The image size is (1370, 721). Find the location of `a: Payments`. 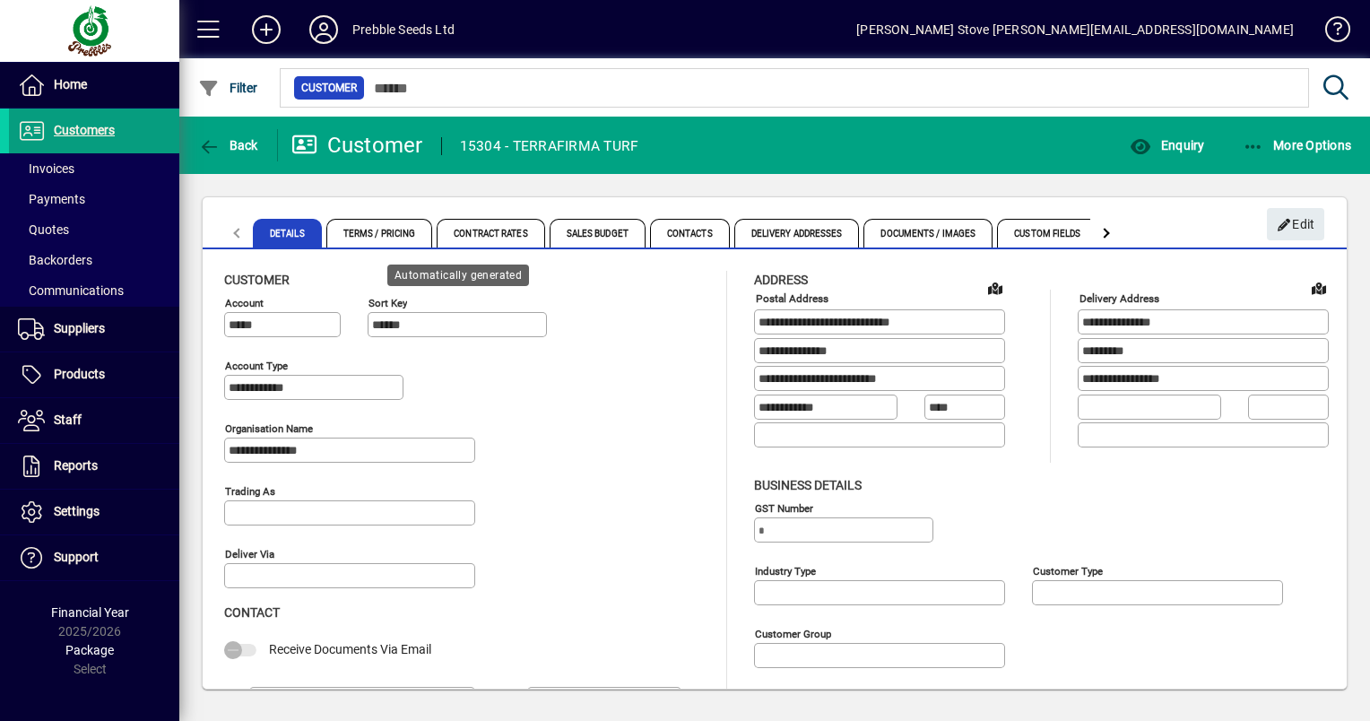

a: Payments is located at coordinates (94, 199).